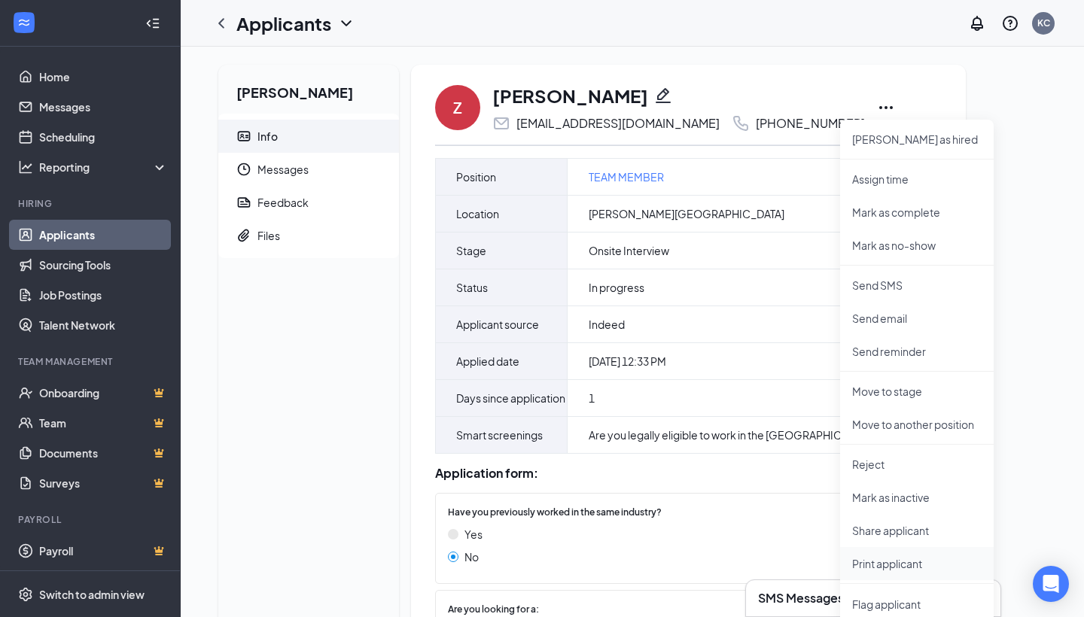 The height and width of the screenshot is (617, 1084). Describe the element at coordinates (917, 564) in the screenshot. I see `p: Print applicant` at that location.